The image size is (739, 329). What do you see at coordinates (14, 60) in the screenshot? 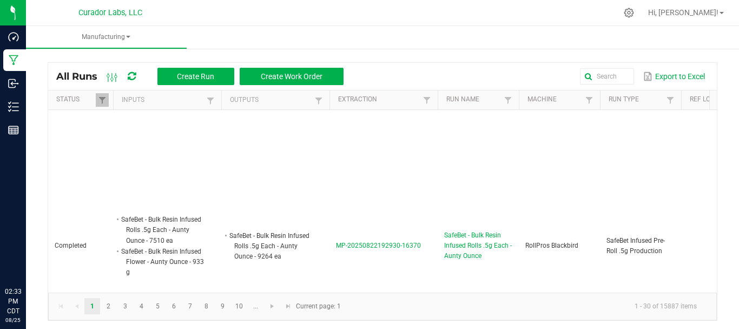
I see `inline-svg: Manufacturing` at bounding box center [14, 60].